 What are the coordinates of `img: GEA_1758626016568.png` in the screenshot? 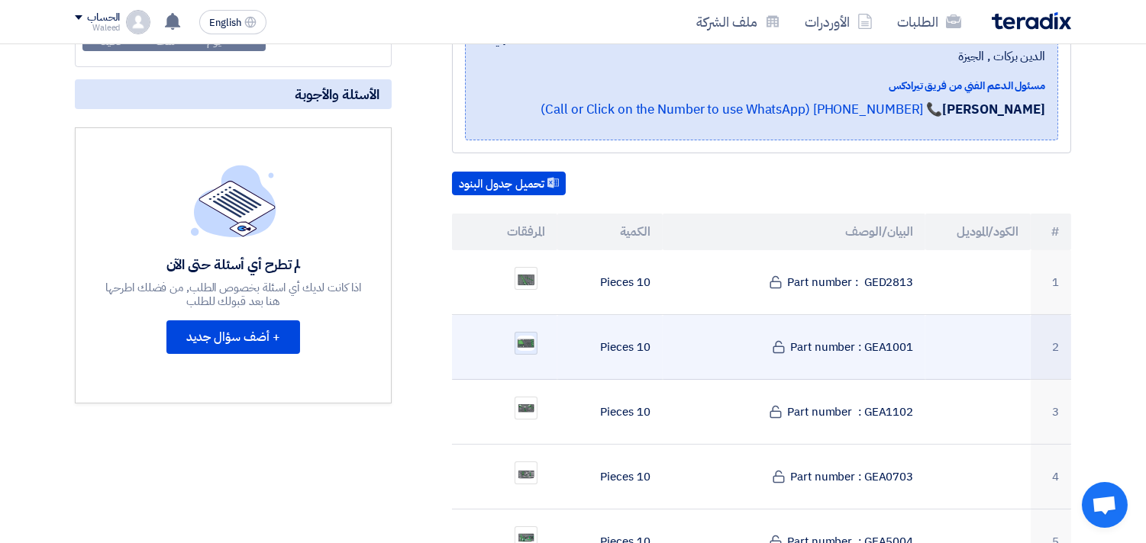 It's located at (526, 408).